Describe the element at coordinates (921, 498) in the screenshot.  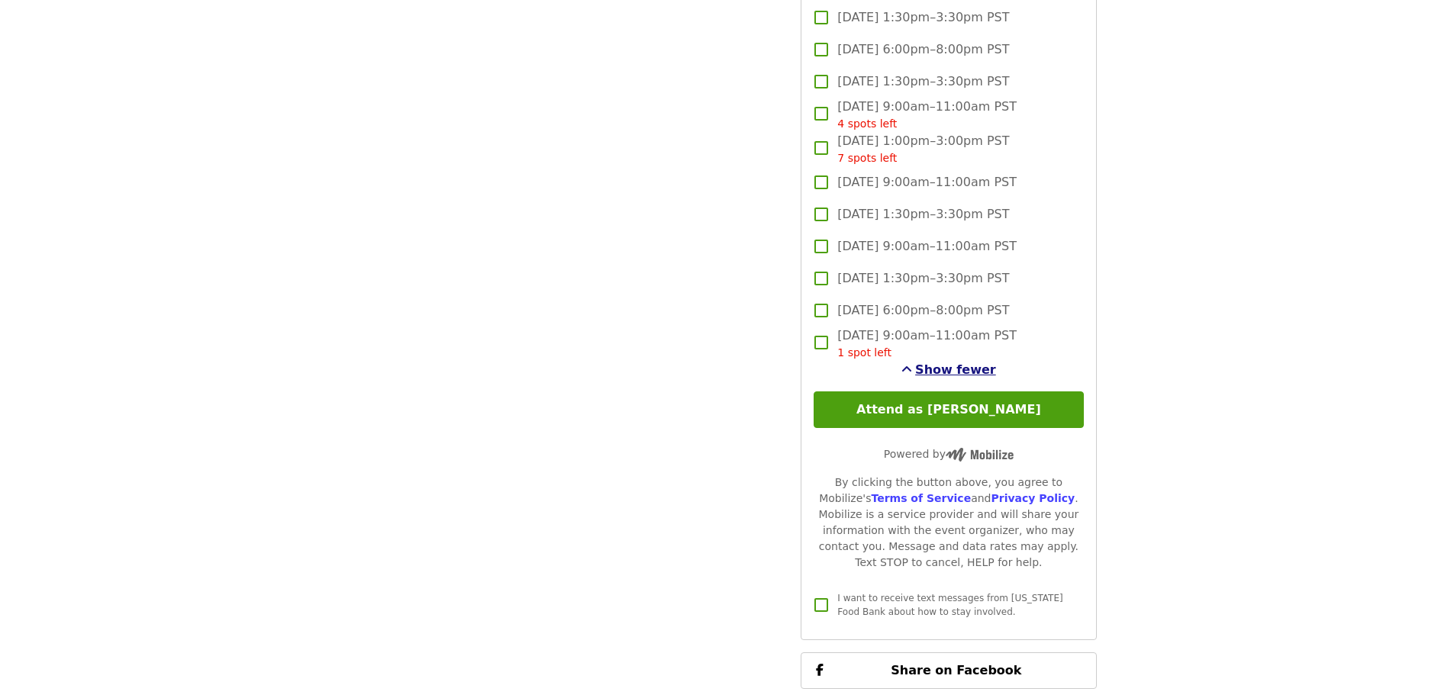
I see `a: Terms of Service` at that location.